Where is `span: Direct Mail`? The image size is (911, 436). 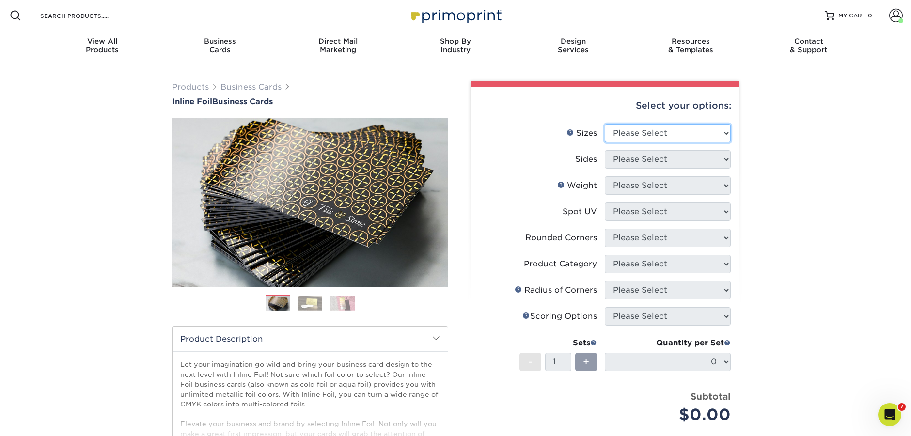
span: Direct Mail is located at coordinates (338, 41).